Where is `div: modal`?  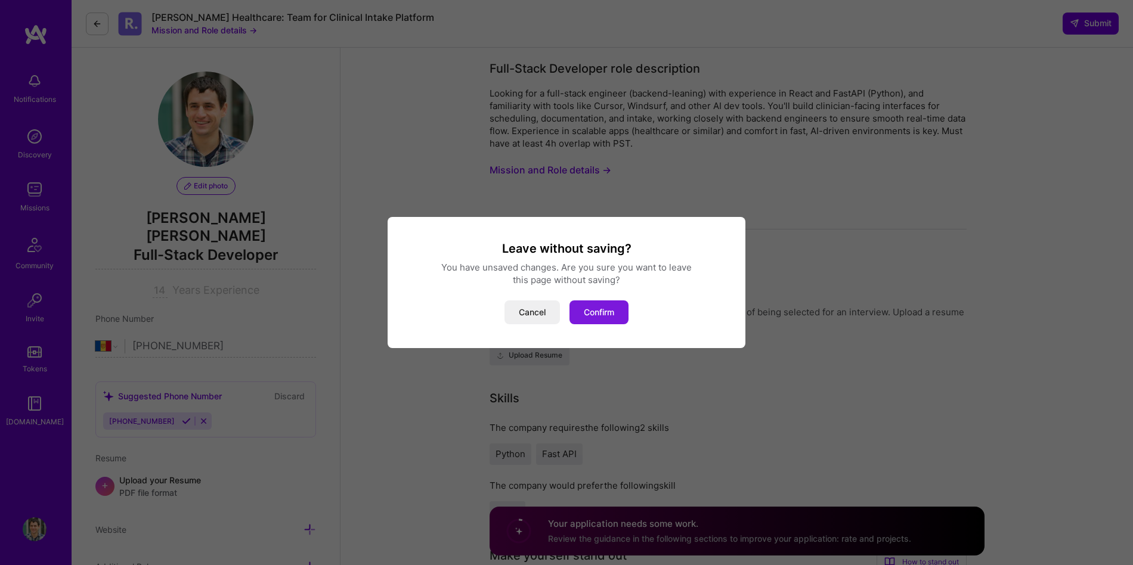 div: modal is located at coordinates (567, 283).